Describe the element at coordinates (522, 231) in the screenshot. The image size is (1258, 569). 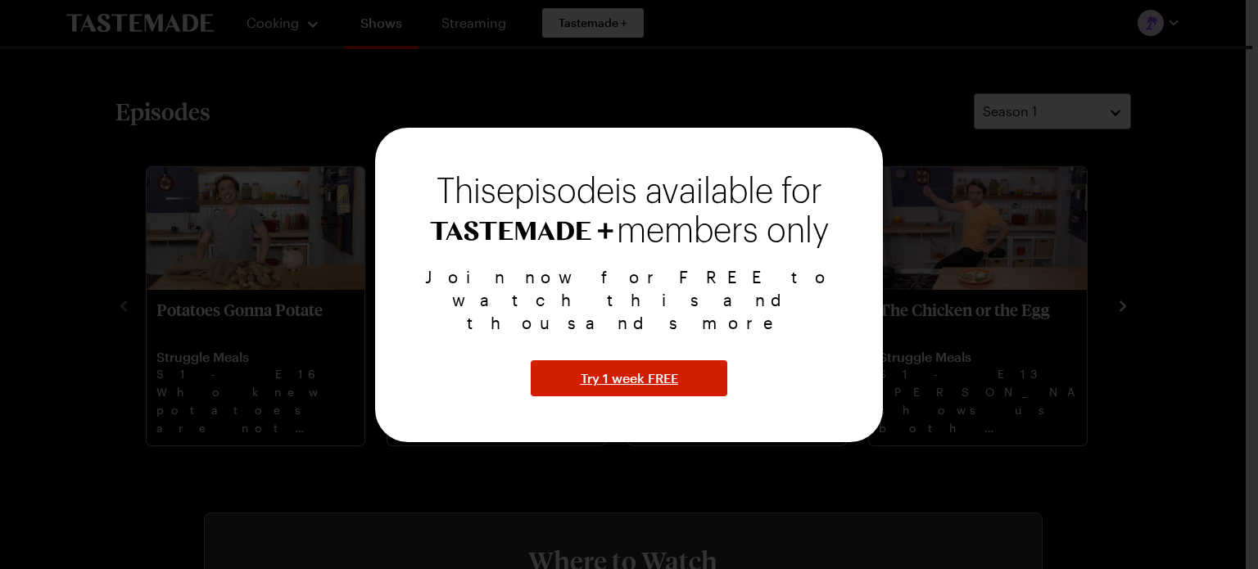
I see `img: Tastemade+` at that location.